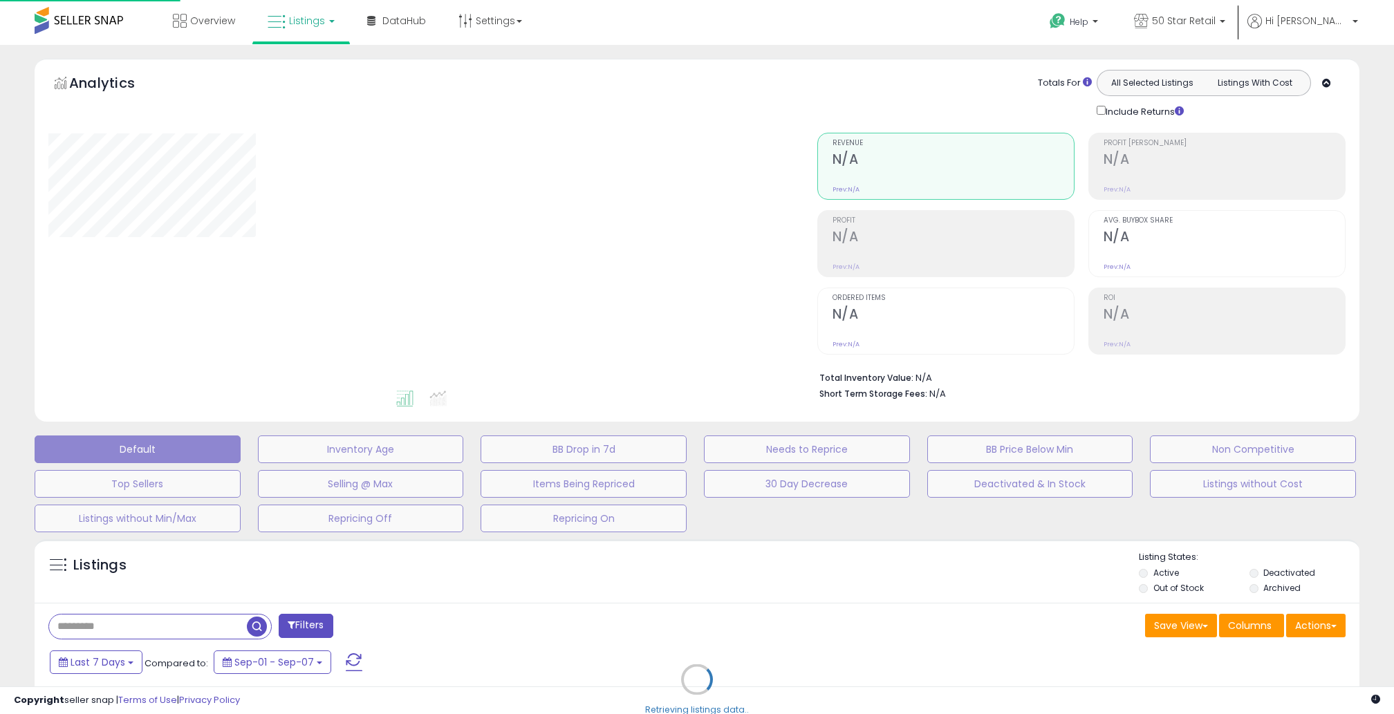  What do you see at coordinates (866, 377) in the screenshot?
I see `b: Total Inventory Value:` at bounding box center [866, 377].